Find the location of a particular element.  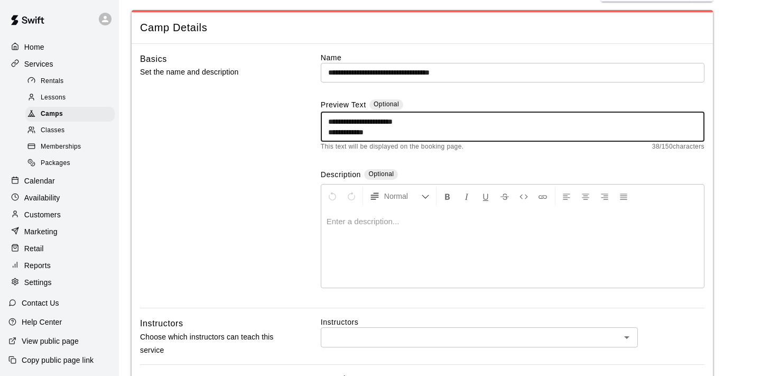

p: Customers is located at coordinates (42, 214).